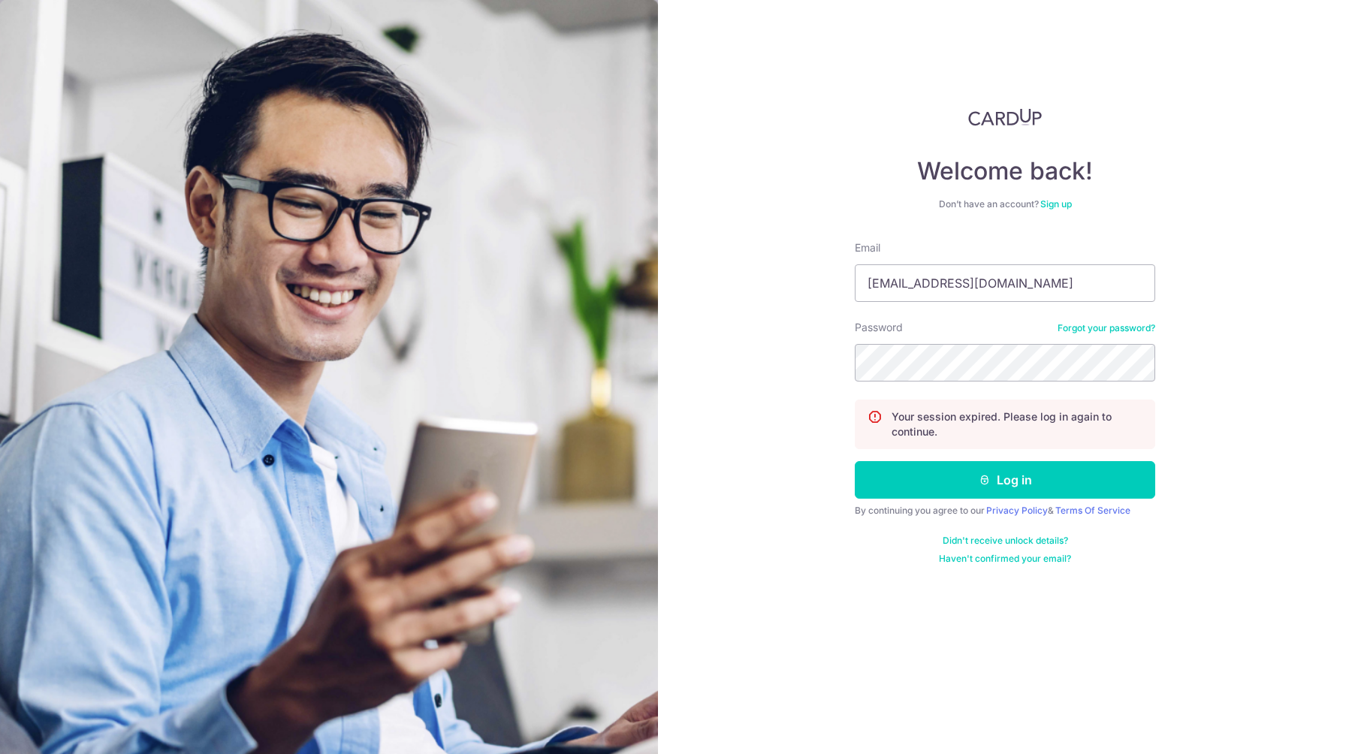 This screenshot has width=1352, height=754. Describe the element at coordinates (1056, 204) in the screenshot. I see `a: Sign up` at that location.